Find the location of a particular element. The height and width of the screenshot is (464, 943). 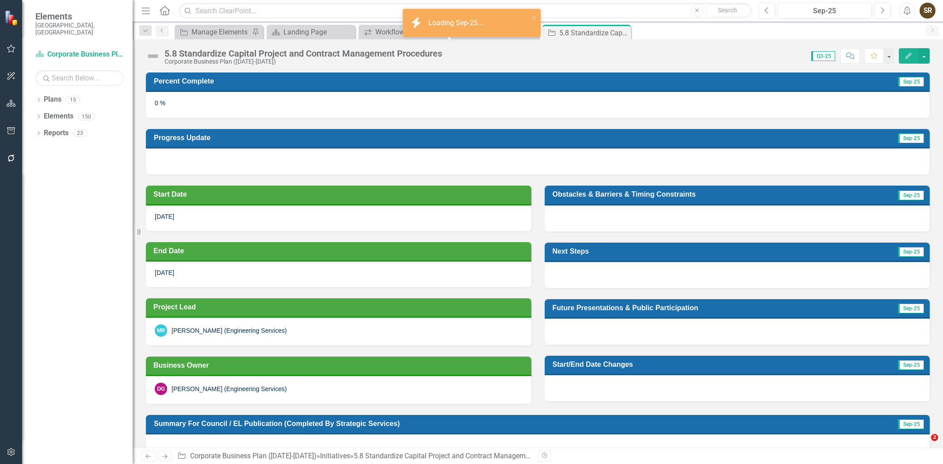

div: DG is located at coordinates (161, 389).